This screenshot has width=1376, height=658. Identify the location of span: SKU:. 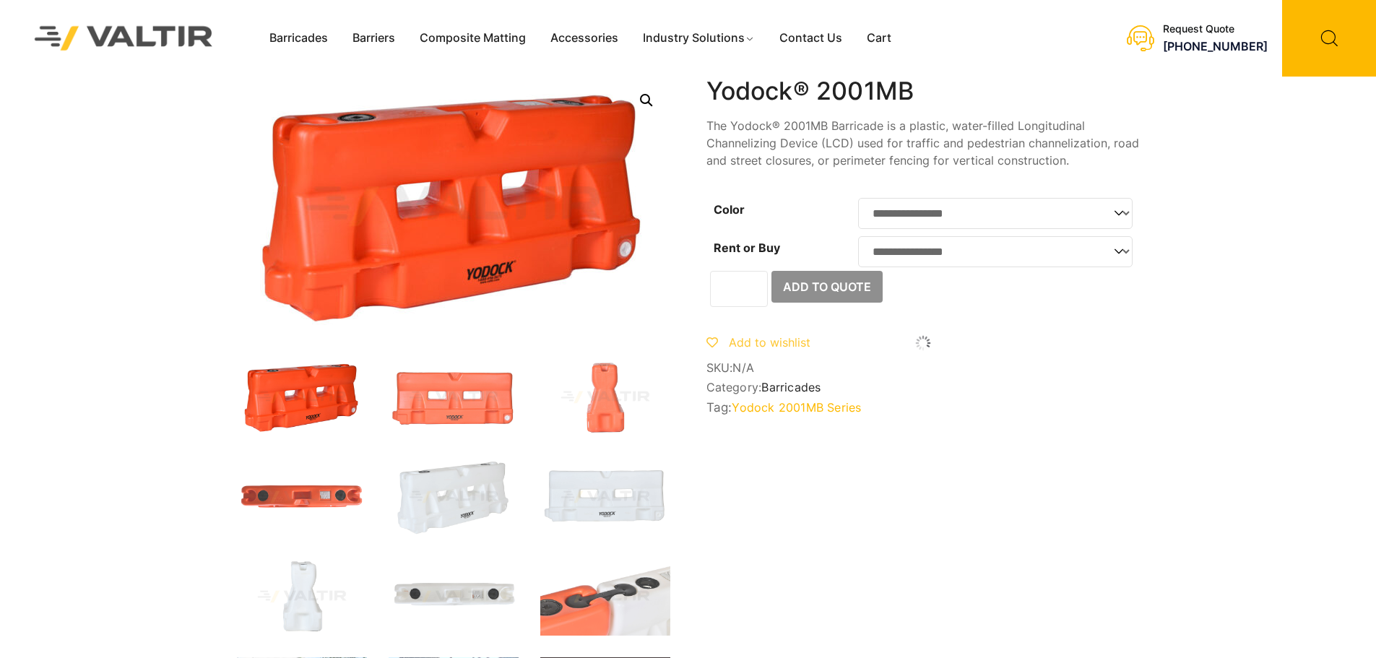
(923, 368).